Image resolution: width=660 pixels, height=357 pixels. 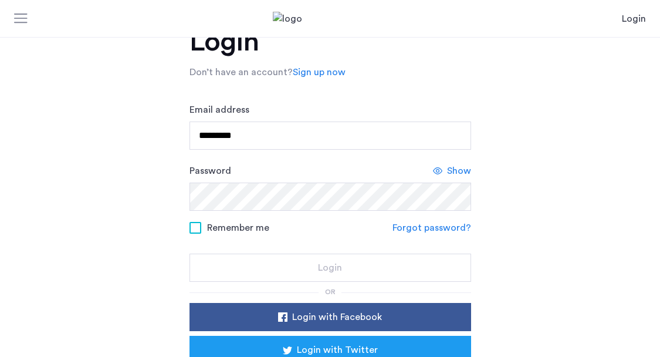 What do you see at coordinates (241, 72) in the screenshot?
I see `span: Don’t have an account?` at bounding box center [241, 72].